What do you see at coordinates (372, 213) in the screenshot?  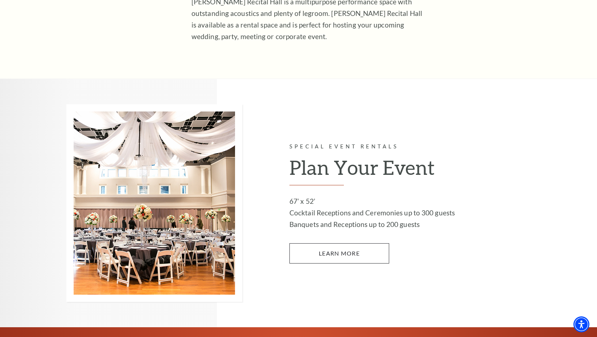 I see `span: Cocktail Receptions and Ceremonies up to 300 guests` at bounding box center [372, 213].